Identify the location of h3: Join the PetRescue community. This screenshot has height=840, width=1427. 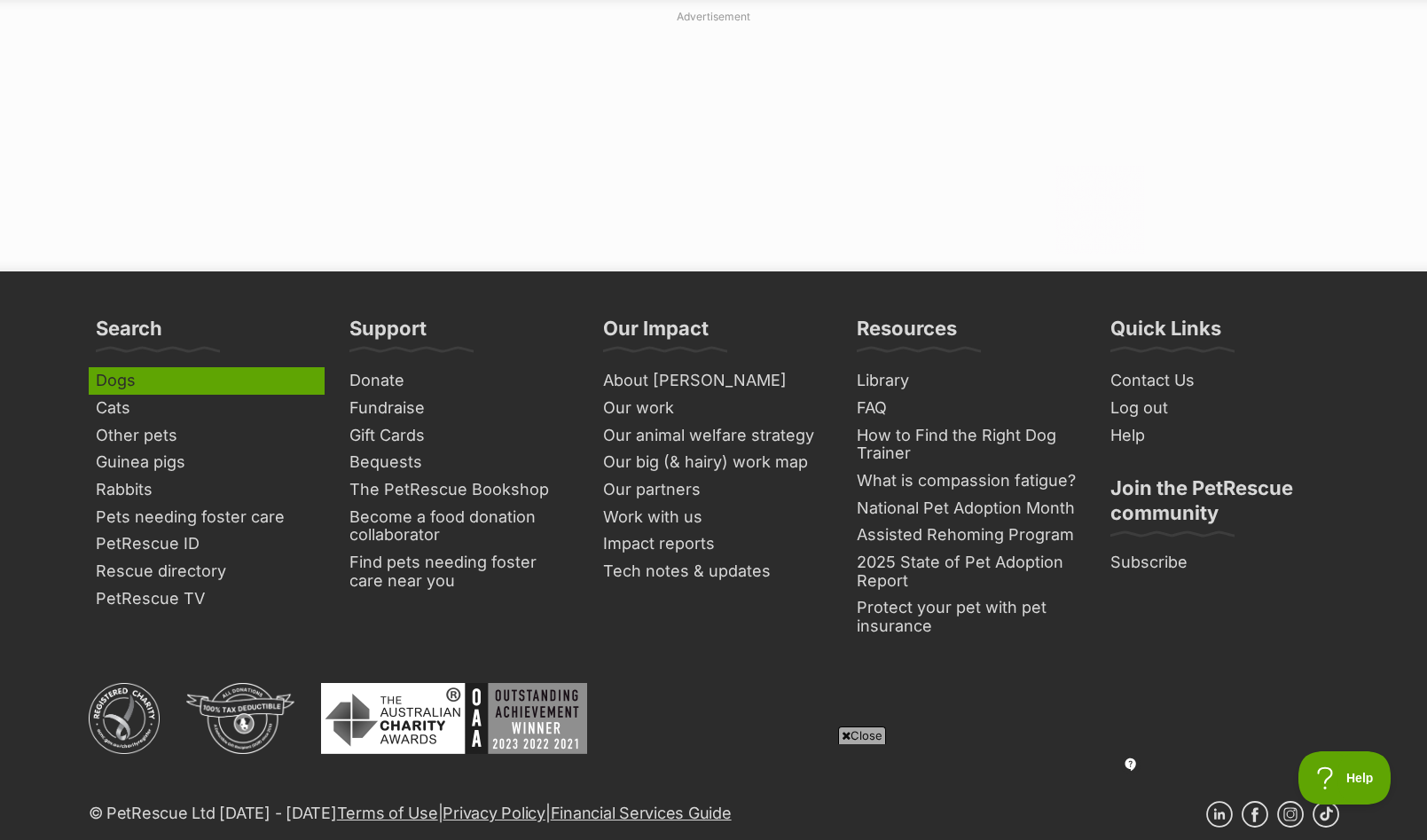
(1222, 506).